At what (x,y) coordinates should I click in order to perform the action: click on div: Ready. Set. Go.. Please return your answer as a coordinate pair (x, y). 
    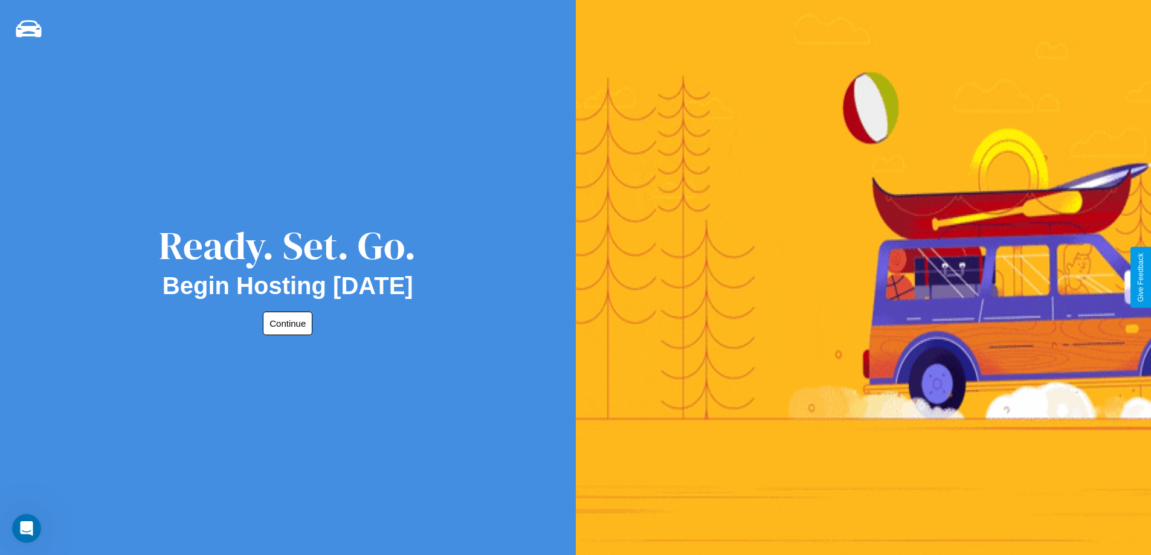
    Looking at the image, I should click on (288, 245).